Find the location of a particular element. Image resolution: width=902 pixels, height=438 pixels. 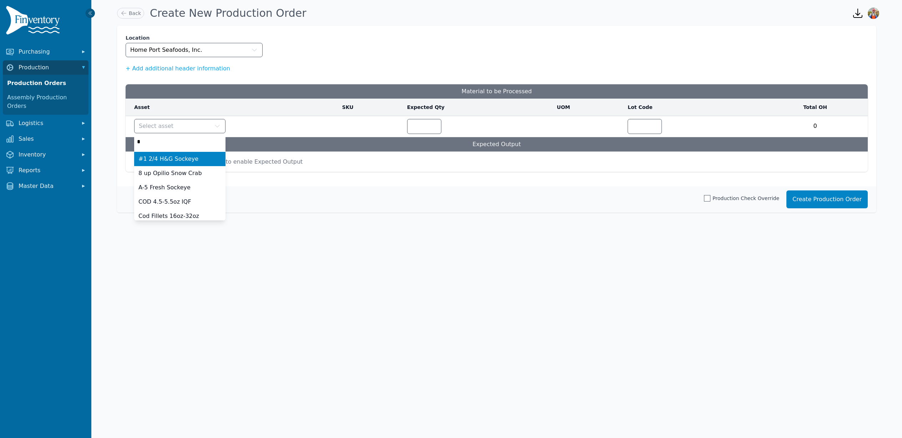

label: Location is located at coordinates (194, 38).